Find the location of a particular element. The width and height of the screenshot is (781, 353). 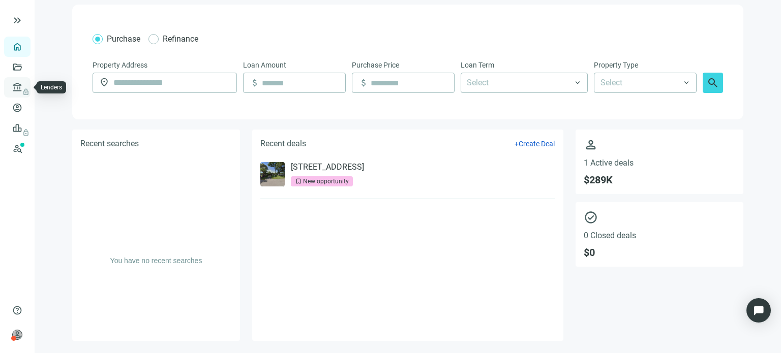

span: check_circle is located at coordinates (660, 218).